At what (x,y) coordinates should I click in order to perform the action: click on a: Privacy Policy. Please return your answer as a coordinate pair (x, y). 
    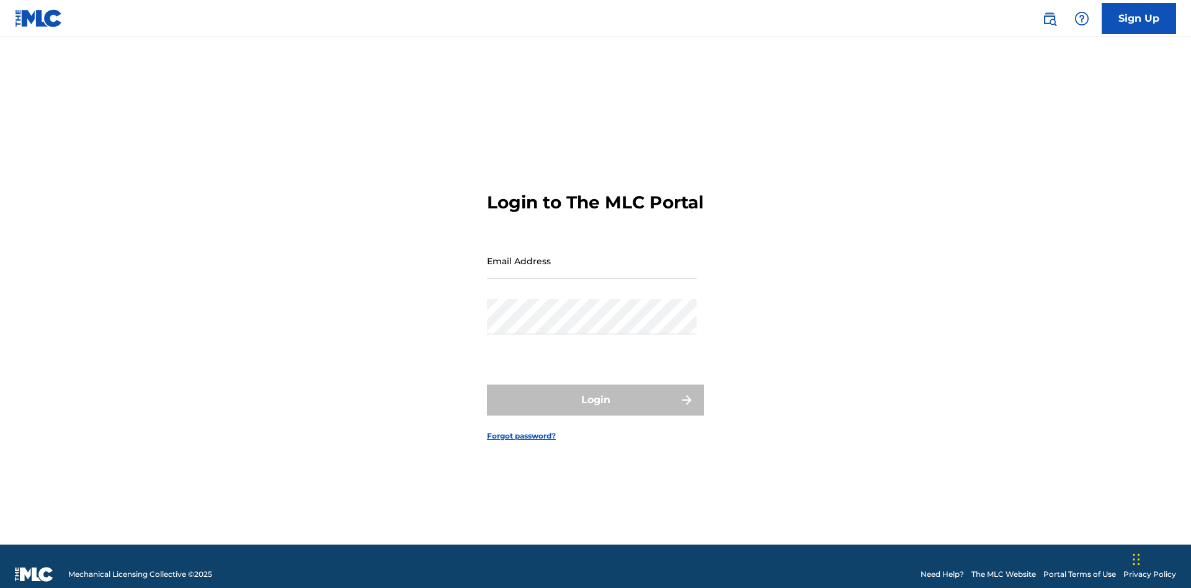
    Looking at the image, I should click on (1150, 575).